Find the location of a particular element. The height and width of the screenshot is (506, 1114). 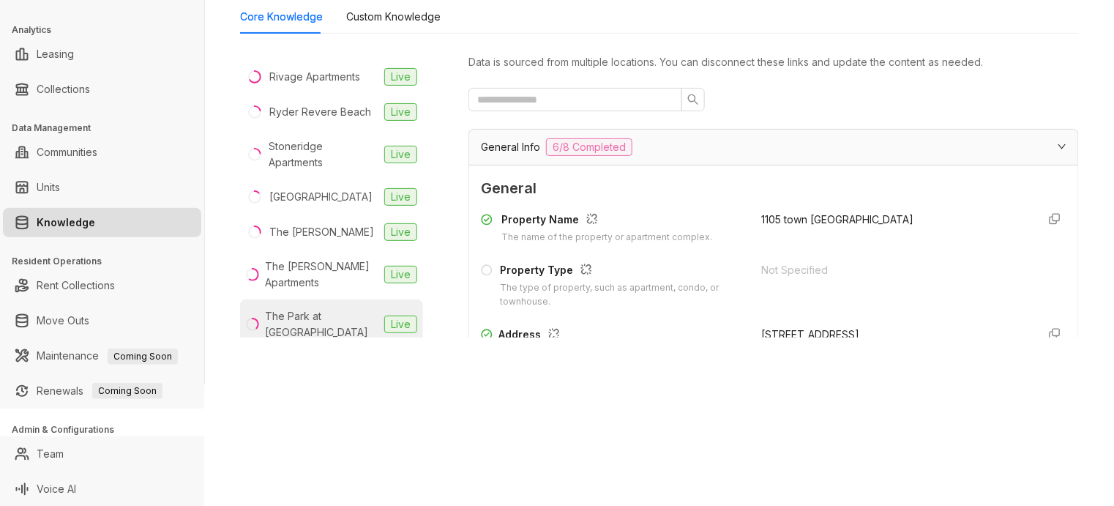

span: search is located at coordinates (693, 100).